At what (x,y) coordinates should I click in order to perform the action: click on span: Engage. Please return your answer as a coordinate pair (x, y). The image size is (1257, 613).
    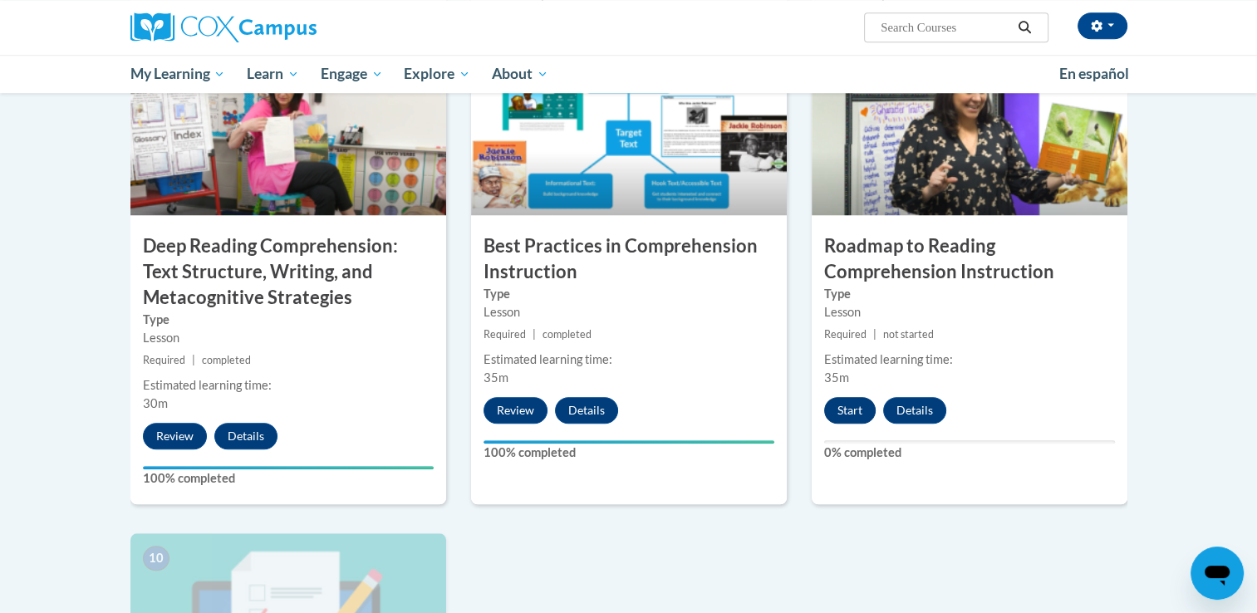
    Looking at the image, I should click on (351, 74).